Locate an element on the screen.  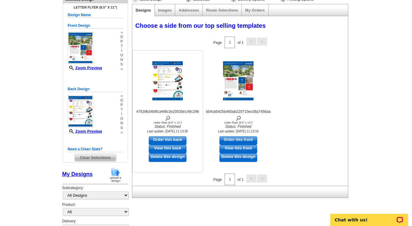
a: Route Selections is located at coordinates (222, 10).